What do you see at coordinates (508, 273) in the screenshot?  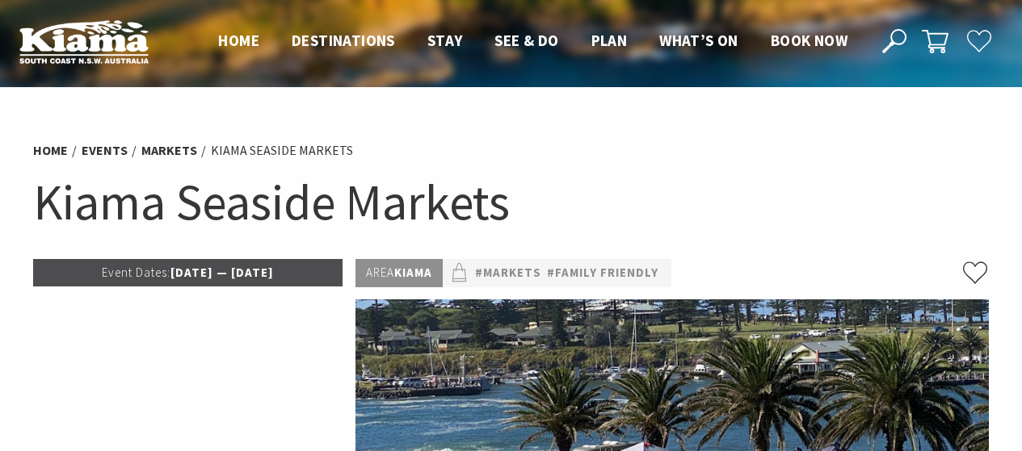 I see `a: #Markets` at bounding box center [508, 273].